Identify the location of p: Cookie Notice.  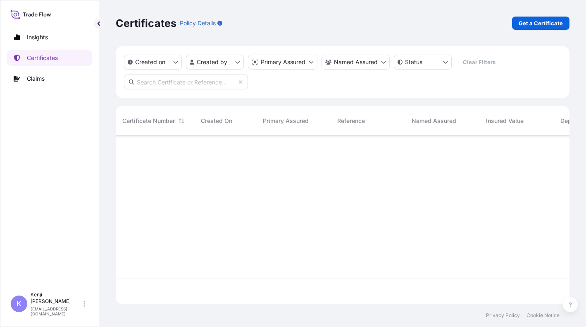
(543, 315).